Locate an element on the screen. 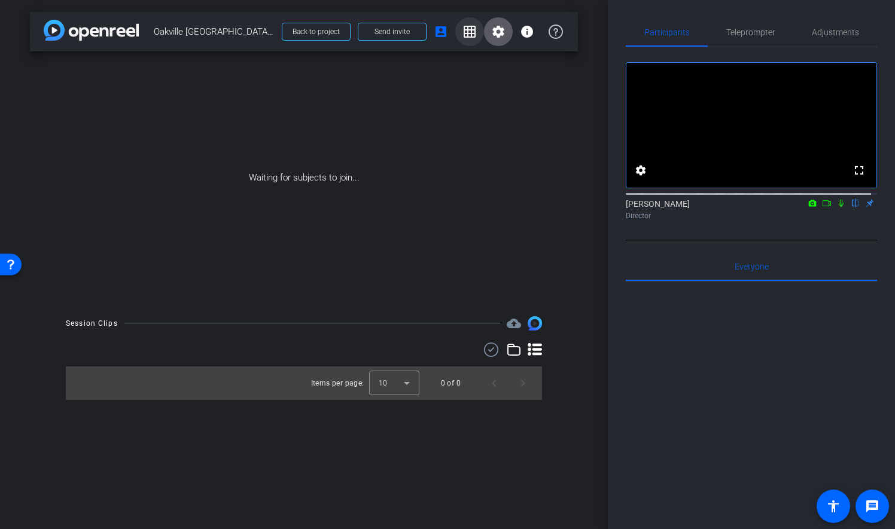 The image size is (895, 529). div: Items per page: is located at coordinates (337, 383).